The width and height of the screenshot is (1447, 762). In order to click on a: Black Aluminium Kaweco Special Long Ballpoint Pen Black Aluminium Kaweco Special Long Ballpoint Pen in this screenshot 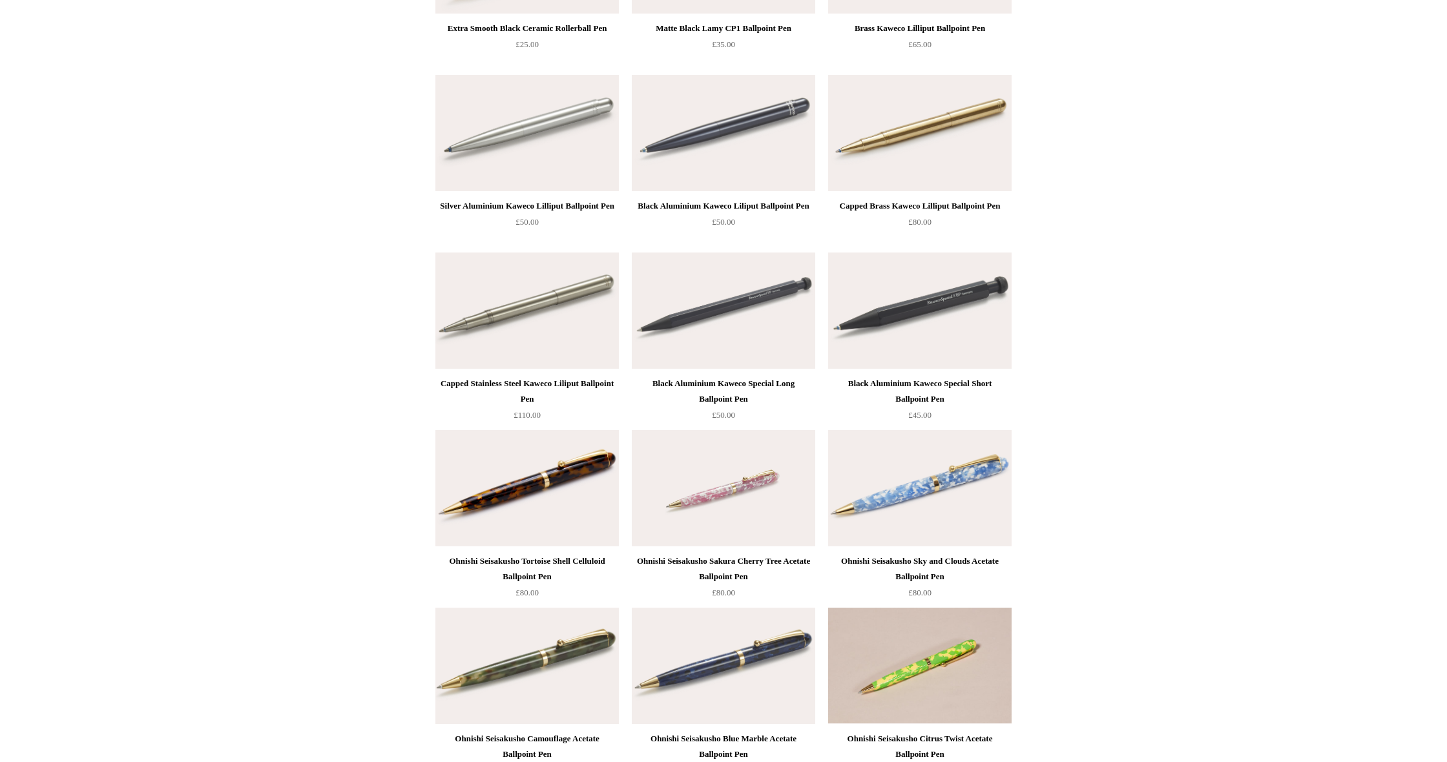, I will do `click(724, 311)`.